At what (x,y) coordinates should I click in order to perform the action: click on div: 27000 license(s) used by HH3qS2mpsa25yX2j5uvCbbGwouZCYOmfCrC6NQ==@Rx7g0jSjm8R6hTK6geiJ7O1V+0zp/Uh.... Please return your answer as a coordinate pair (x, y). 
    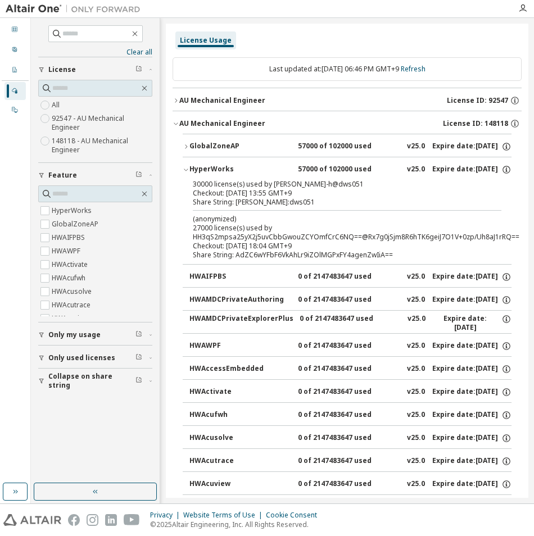
    Looking at the image, I should click on (333, 228).